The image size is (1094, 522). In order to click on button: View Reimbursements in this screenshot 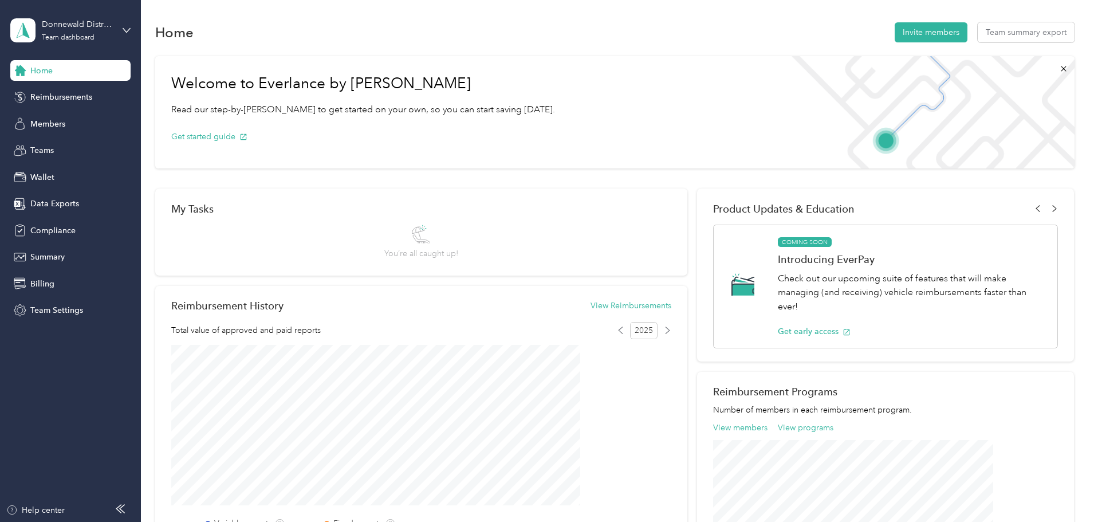, I will do `click(631, 305)`.